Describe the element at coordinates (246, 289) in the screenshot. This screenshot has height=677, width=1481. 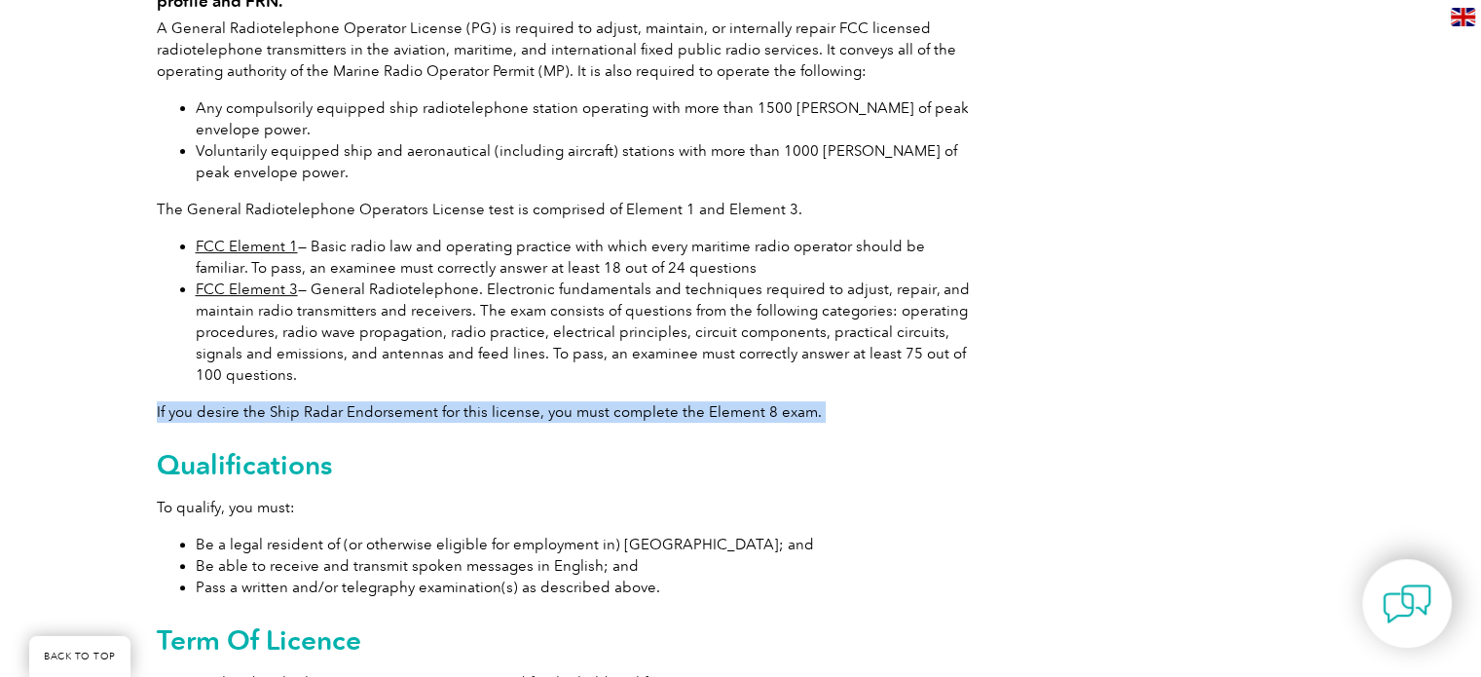
I see `a: FCC Element 3` at that location.